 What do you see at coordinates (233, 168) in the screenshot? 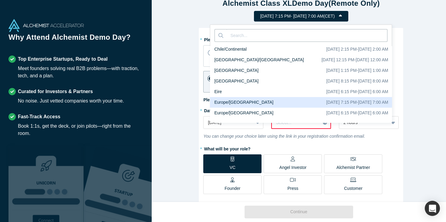
I see `p: VC` at bounding box center [233, 168].